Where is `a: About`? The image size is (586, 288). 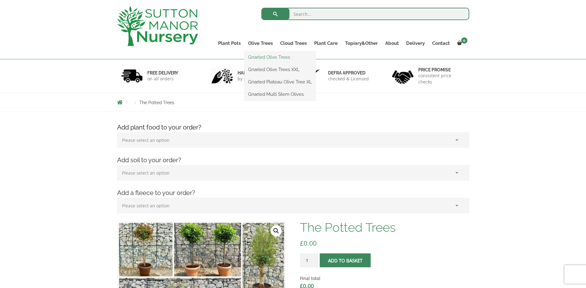
a: About is located at coordinates (392, 43).